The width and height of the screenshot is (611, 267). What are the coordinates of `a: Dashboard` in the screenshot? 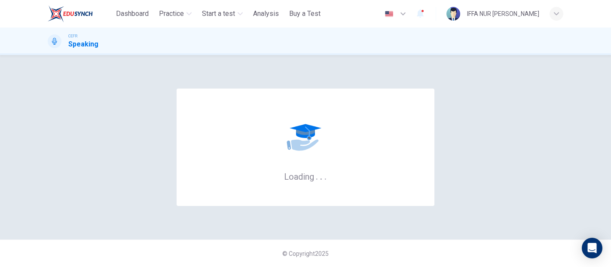 It's located at (132, 14).